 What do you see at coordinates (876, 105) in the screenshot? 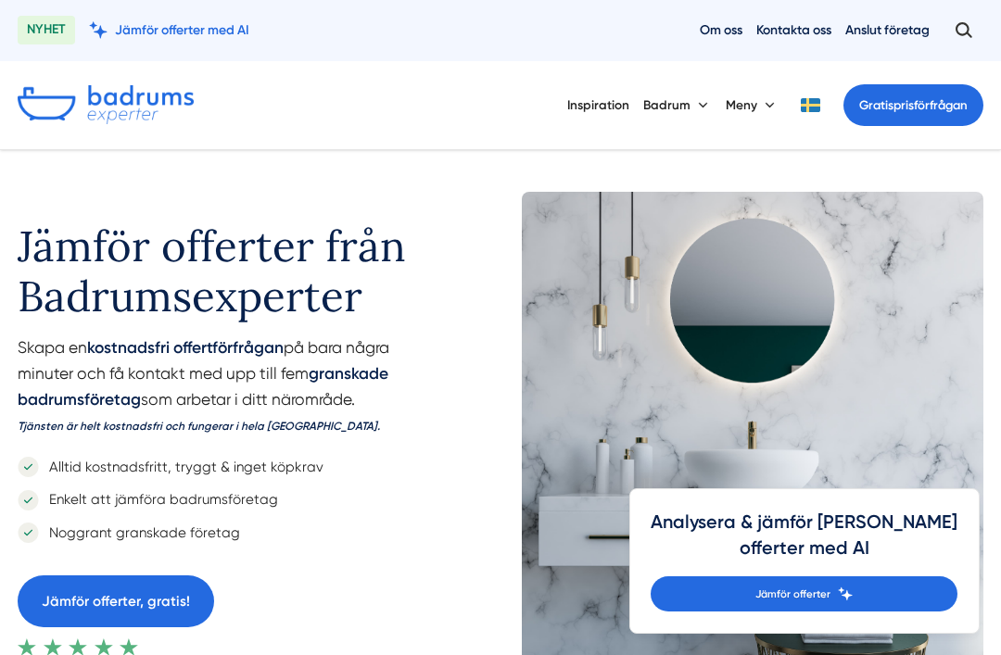
I see `span: Gratis` at bounding box center [876, 105].